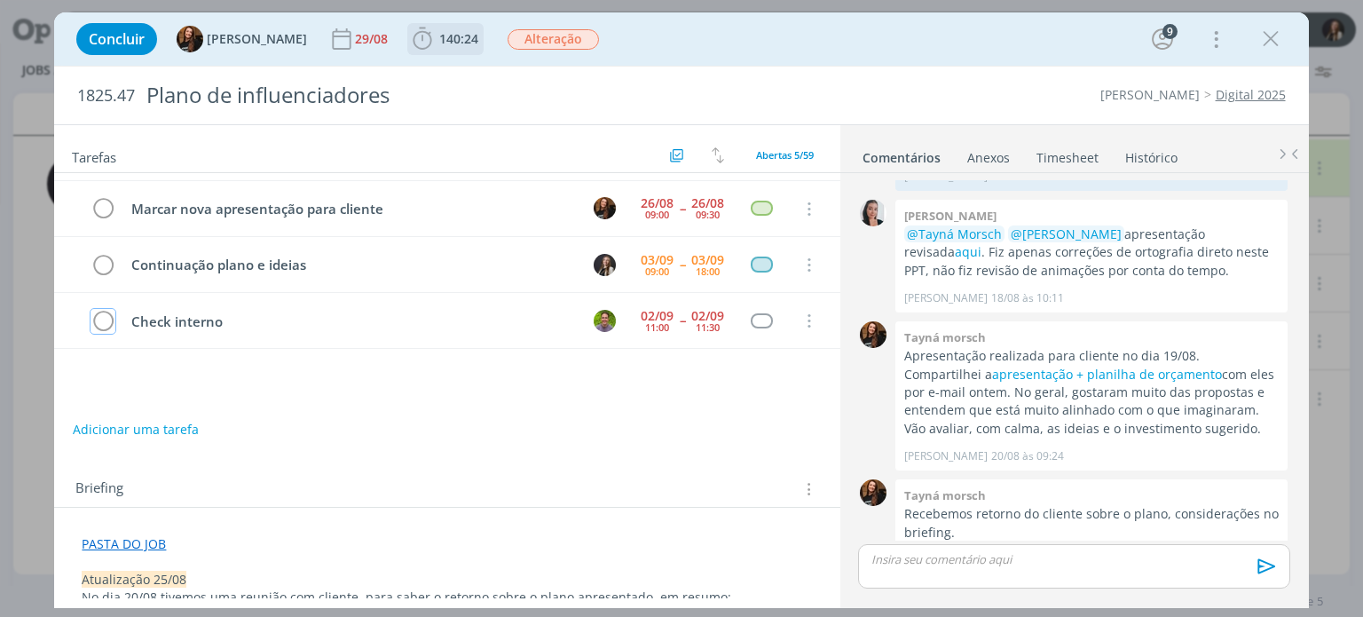 The width and height of the screenshot is (1363, 617). What do you see at coordinates (99, 489) in the screenshot?
I see `span: Briefing` at bounding box center [99, 489].